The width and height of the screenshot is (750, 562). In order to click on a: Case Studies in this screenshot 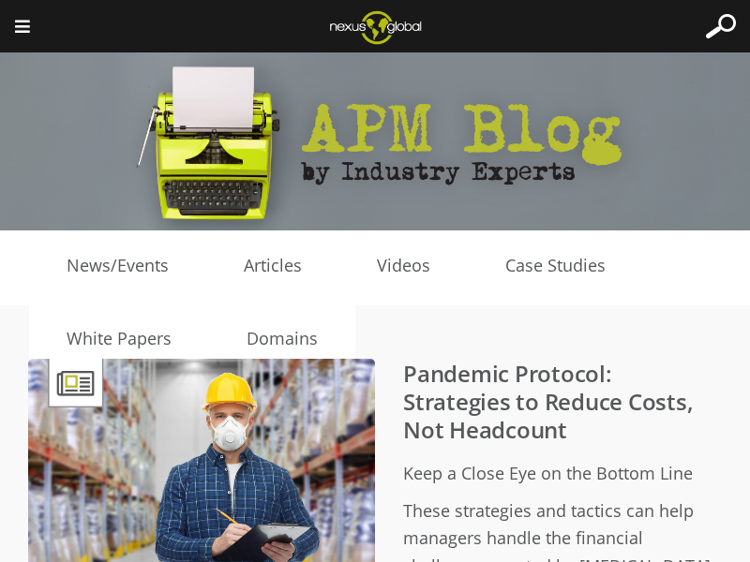, I will do `click(555, 266)`.